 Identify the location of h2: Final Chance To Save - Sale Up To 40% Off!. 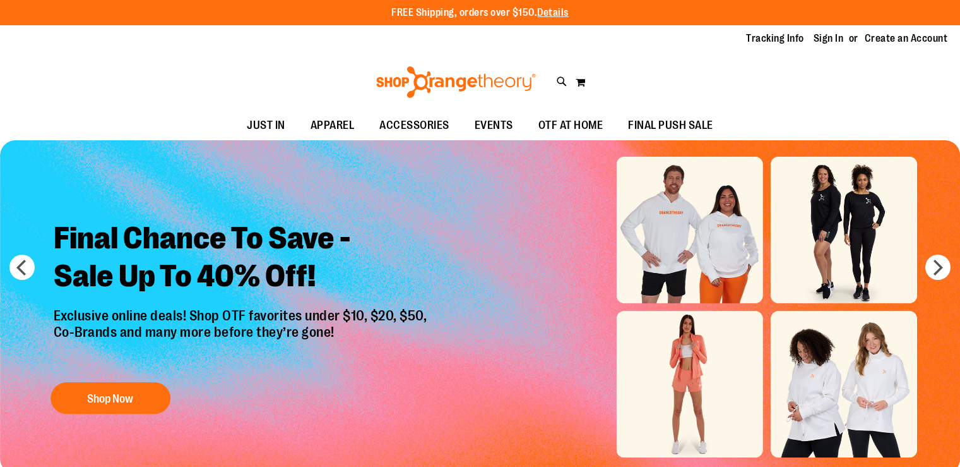
(242, 258).